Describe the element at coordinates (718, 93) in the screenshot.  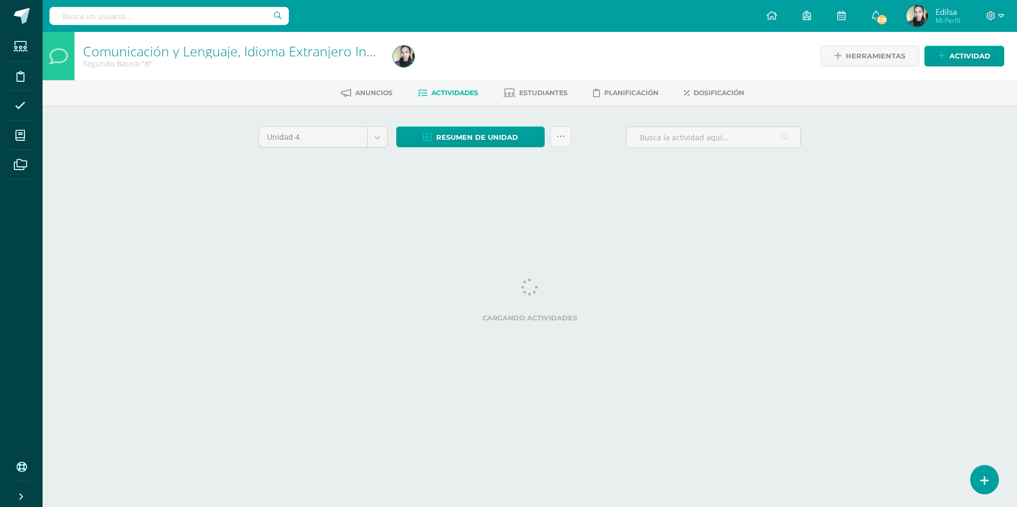
I see `span: Dosificación` at that location.